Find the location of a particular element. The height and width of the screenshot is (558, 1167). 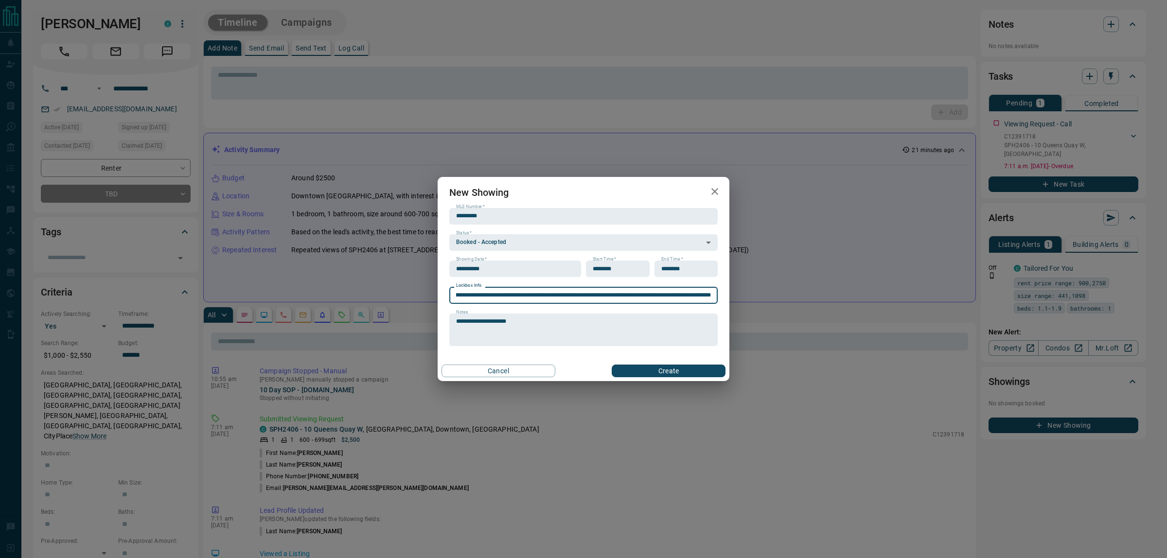

h2: New Showing is located at coordinates (479, 193).